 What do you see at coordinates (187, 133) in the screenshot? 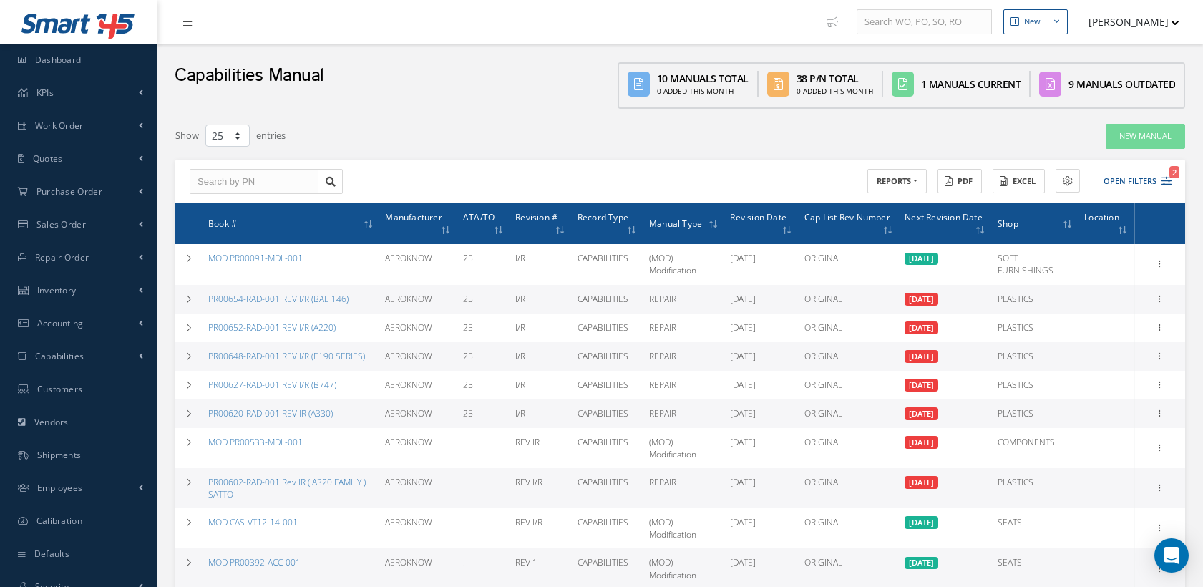
I see `label: Show` at bounding box center [187, 133].